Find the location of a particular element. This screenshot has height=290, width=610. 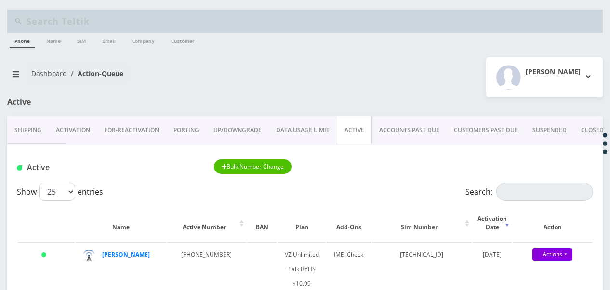

a: PORTING is located at coordinates (186, 130).